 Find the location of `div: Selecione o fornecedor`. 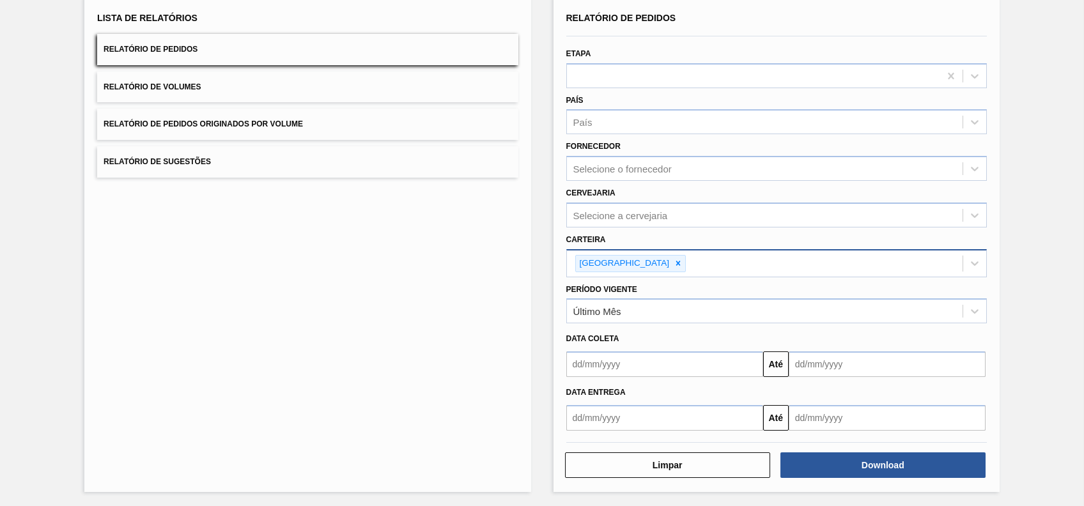

div: Selecione o fornecedor is located at coordinates (623, 169).